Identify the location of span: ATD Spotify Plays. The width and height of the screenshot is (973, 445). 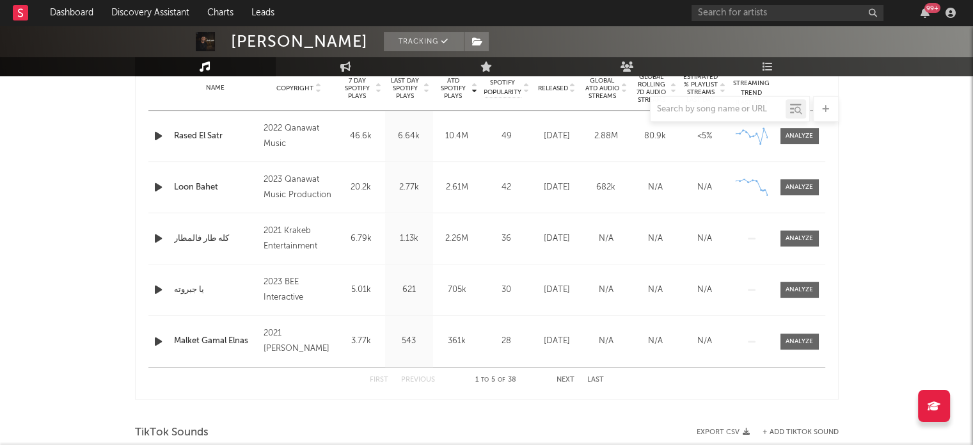
(453, 88).